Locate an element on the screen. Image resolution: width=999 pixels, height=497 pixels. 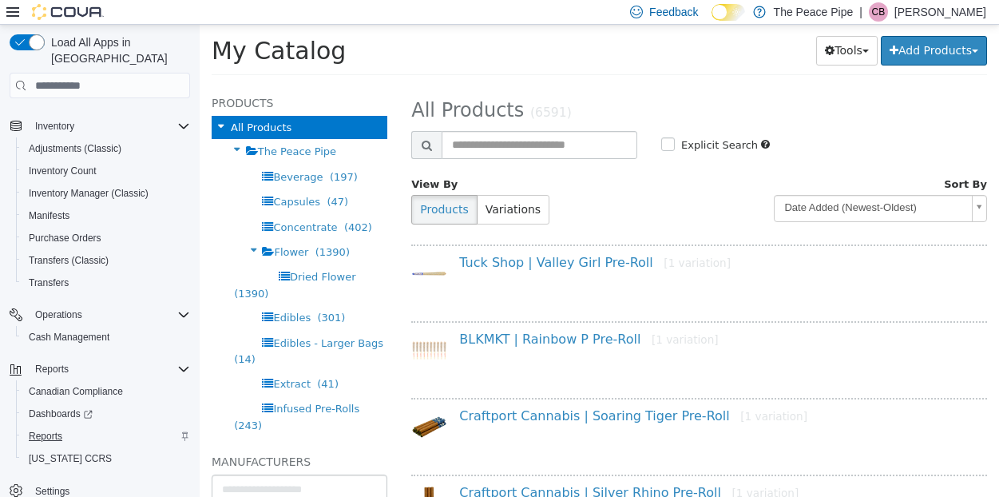
a: Cash Management is located at coordinates (69, 337).